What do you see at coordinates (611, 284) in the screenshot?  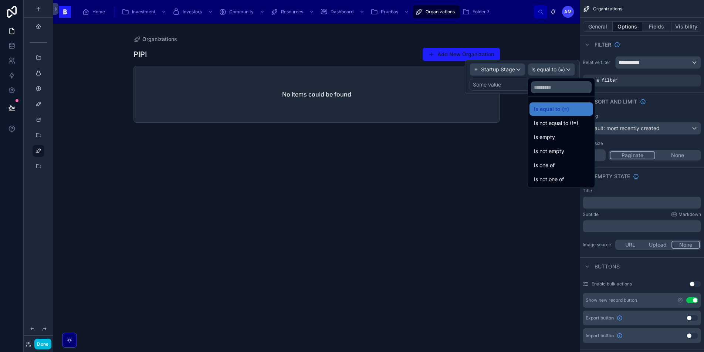 I see `label: Enable bulk actions` at bounding box center [611, 284].